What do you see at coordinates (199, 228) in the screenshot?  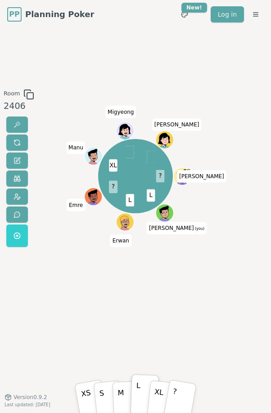 I see `span: (you)` at bounding box center [199, 228].